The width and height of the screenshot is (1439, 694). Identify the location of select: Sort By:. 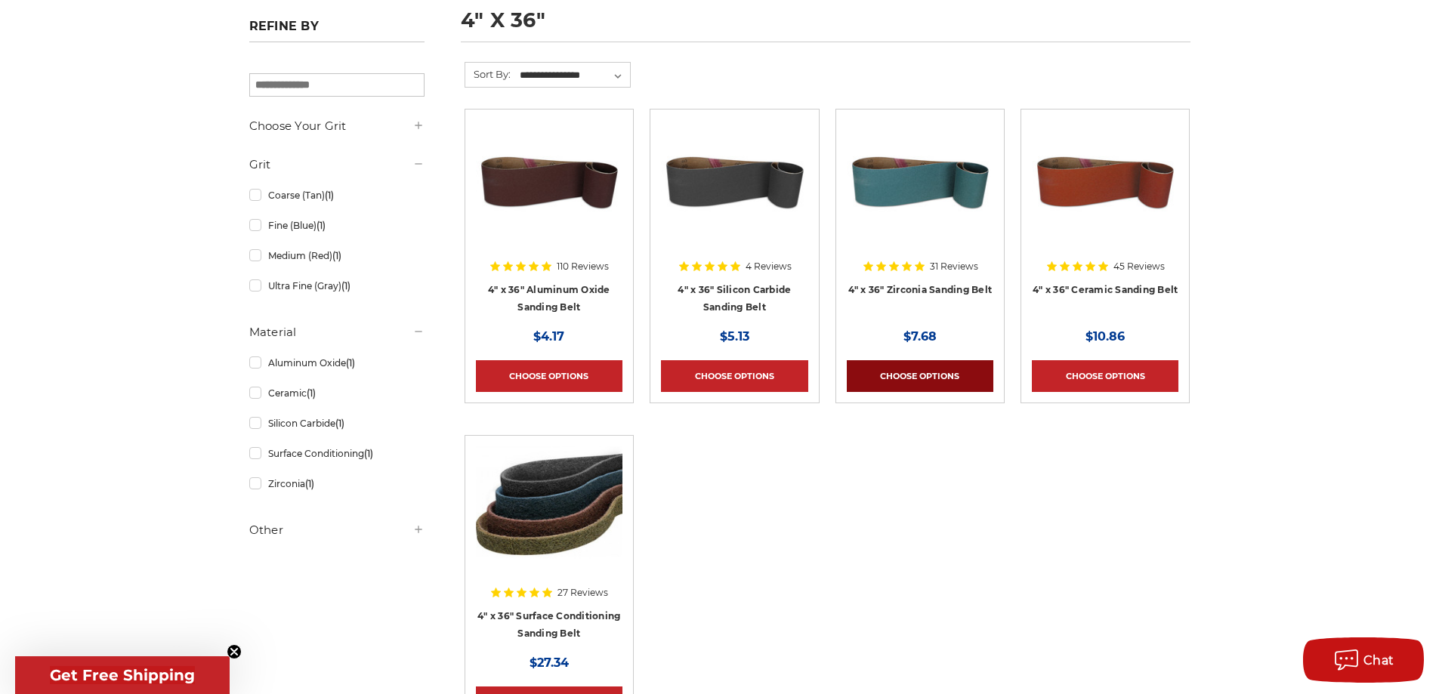
(574, 76).